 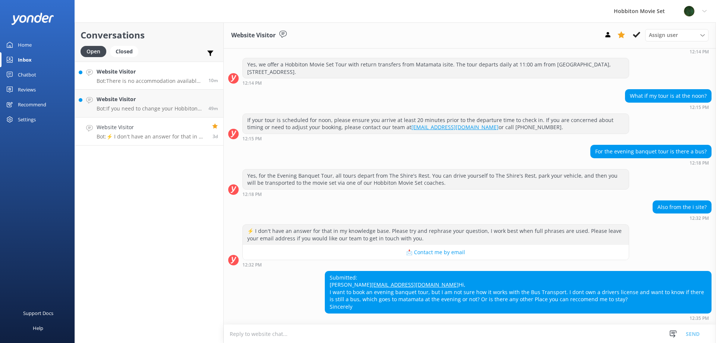 I want to click on div: If your tour is scheduled for noon, please ensure you arrive at least 20 minutes prior to the dep..., so click(x=435, y=123).